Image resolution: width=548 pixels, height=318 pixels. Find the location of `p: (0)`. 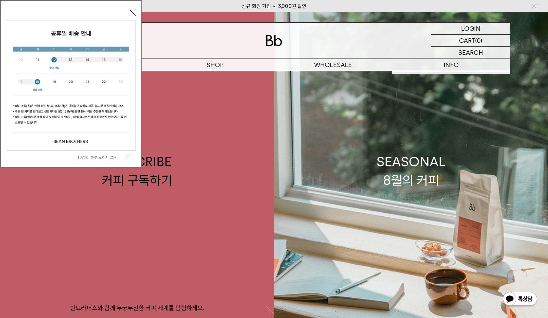

p: (0) is located at coordinates (479, 40).